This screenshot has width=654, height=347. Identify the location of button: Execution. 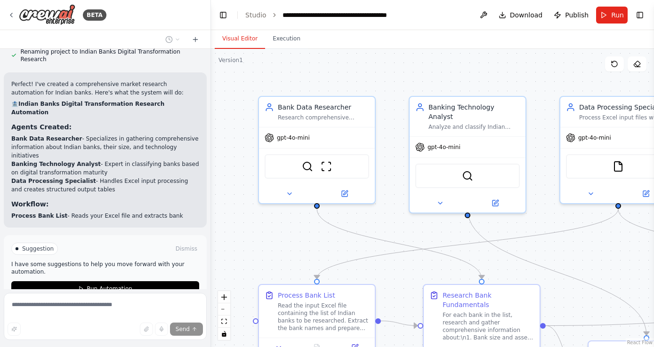
(286, 39).